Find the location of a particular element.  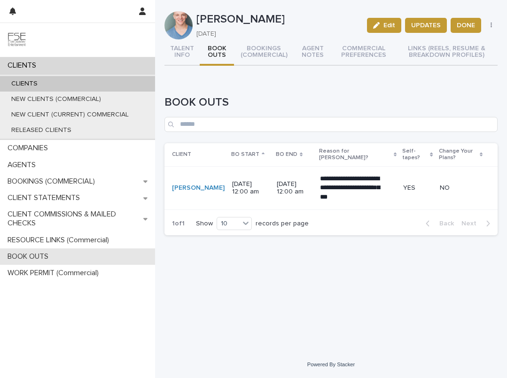

button: Next is located at coordinates (478, 224).